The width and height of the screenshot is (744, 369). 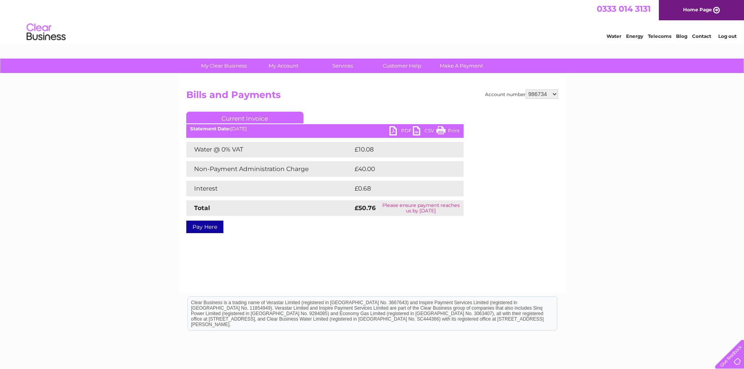 I want to click on a: 0333 014 3131, so click(x=623, y=9).